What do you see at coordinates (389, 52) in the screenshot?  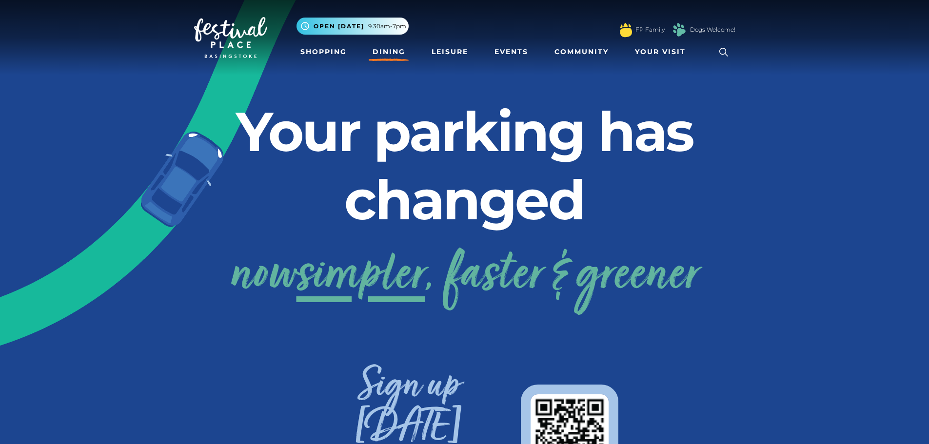 I see `a: Dining` at bounding box center [389, 52].